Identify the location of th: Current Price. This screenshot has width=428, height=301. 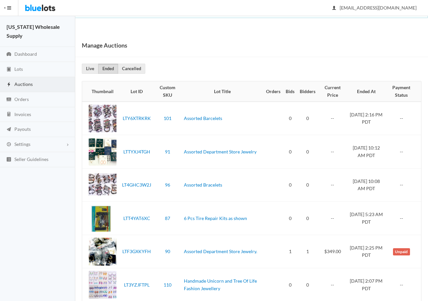
(333, 91).